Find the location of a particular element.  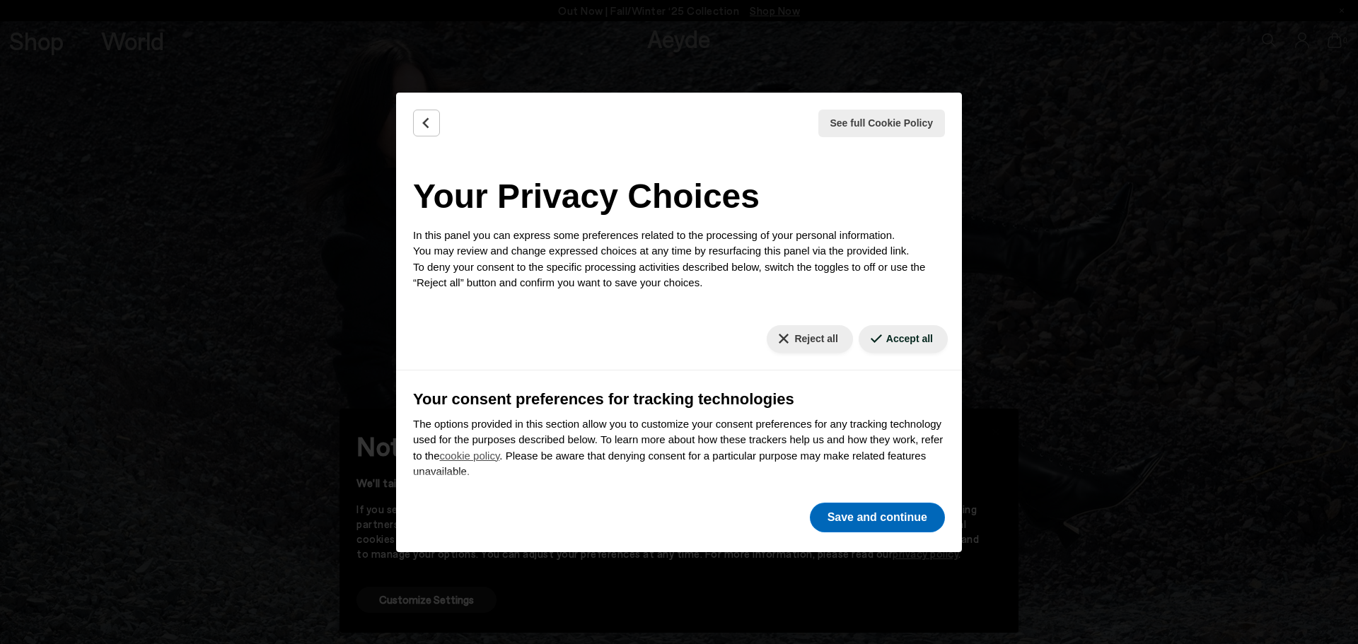

a: cookie policy - link opens in a new tab is located at coordinates (470, 456).